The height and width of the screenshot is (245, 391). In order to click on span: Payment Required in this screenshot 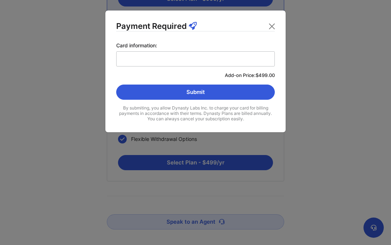, I will do `click(156, 26)`.